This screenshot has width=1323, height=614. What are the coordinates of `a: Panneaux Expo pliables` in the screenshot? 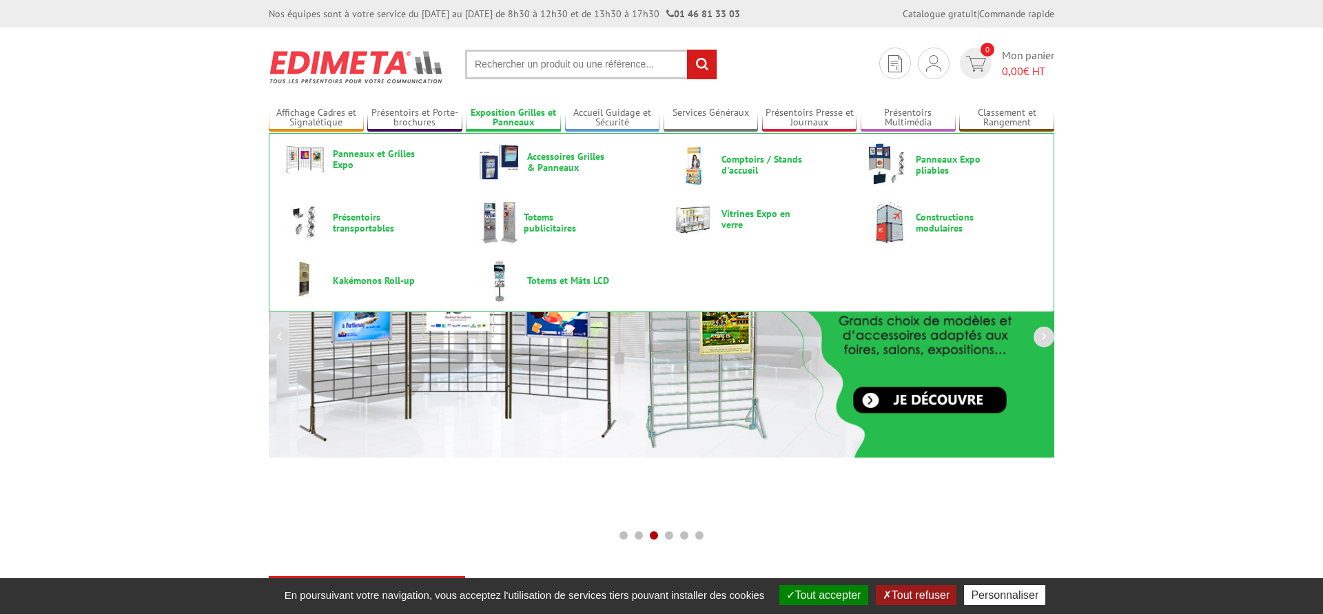 It's located at (953, 165).